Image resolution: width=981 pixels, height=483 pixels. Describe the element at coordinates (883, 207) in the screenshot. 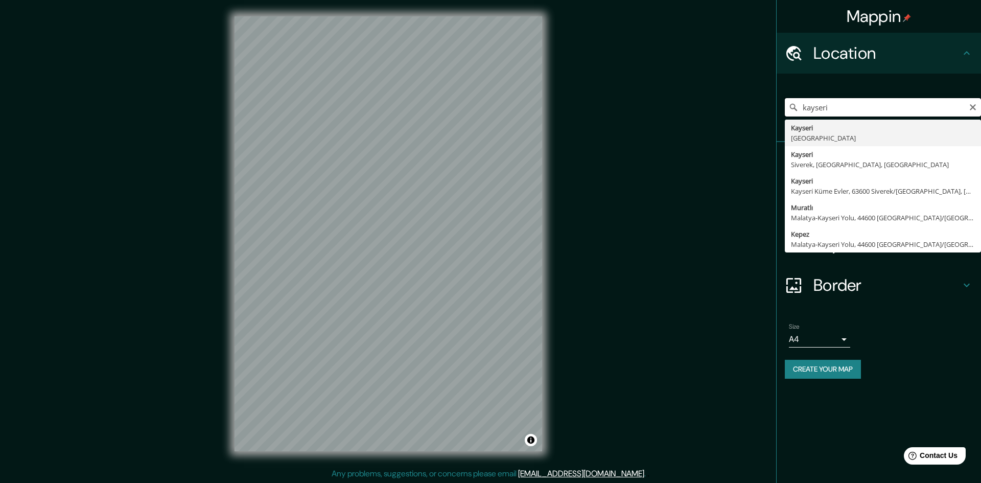

I see `div: Muratlı` at that location.